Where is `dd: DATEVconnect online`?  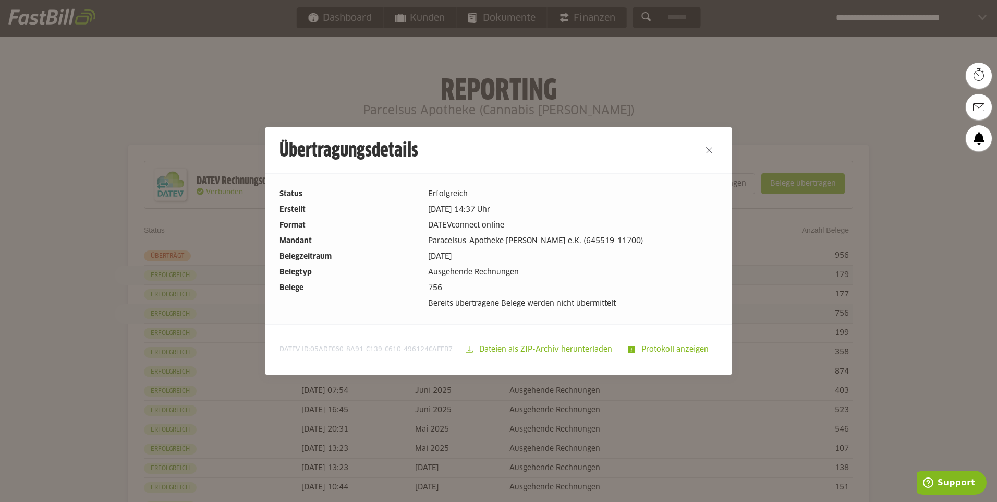
dd: DATEVconnect online is located at coordinates (573, 225).